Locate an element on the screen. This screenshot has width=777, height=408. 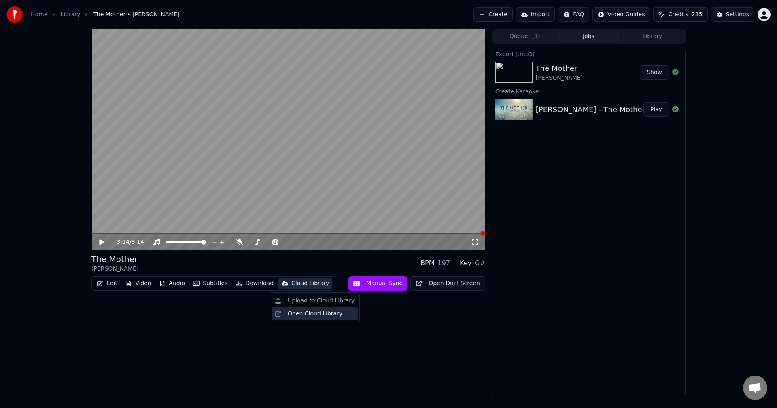
div: G# is located at coordinates (480, 264).